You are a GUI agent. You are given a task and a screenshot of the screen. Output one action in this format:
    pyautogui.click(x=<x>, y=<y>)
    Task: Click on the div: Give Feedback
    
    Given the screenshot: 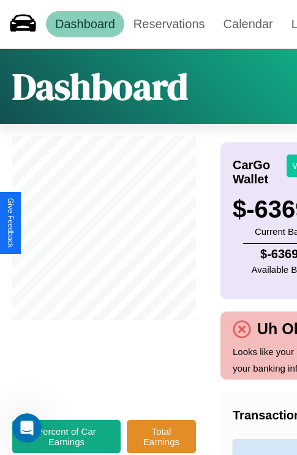 What is the action you would take?
    pyautogui.click(x=10, y=222)
    